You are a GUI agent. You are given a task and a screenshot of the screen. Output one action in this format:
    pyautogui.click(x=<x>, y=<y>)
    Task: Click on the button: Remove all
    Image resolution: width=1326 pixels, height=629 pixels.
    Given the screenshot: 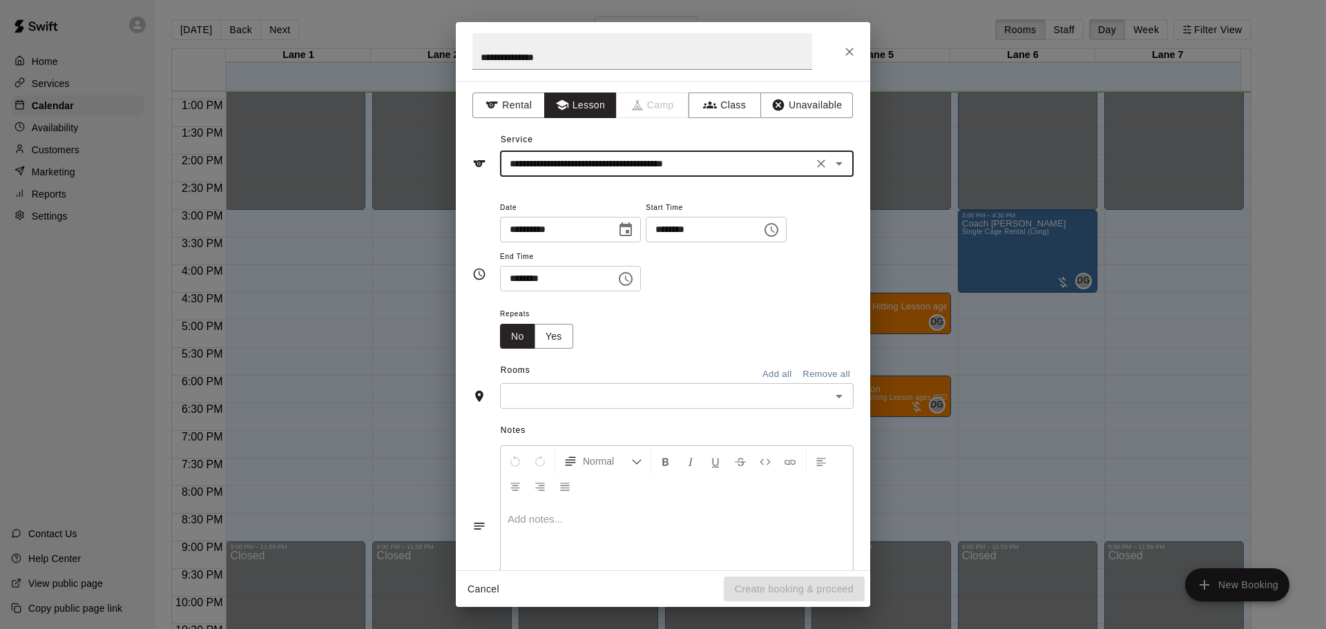 What is the action you would take?
    pyautogui.click(x=826, y=374)
    